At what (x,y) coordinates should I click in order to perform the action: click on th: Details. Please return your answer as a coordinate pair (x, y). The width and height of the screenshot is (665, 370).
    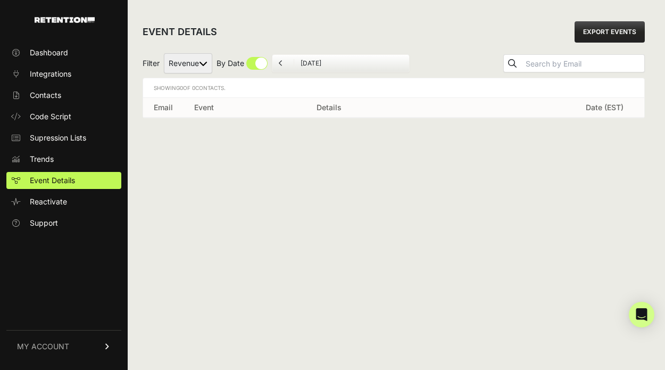
    Looking at the image, I should click on (440, 107).